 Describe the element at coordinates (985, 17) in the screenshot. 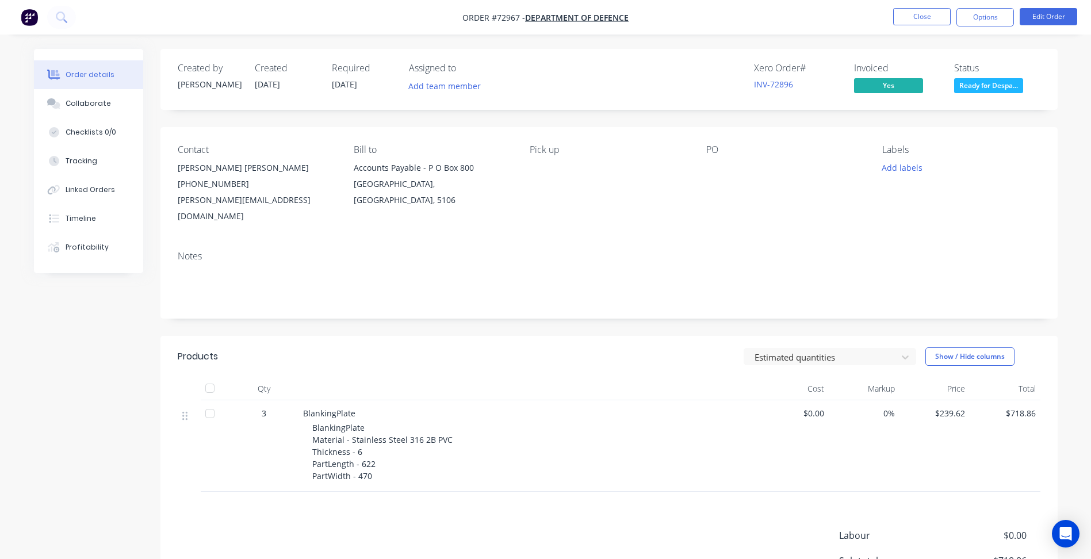

I see `button: Options` at that location.